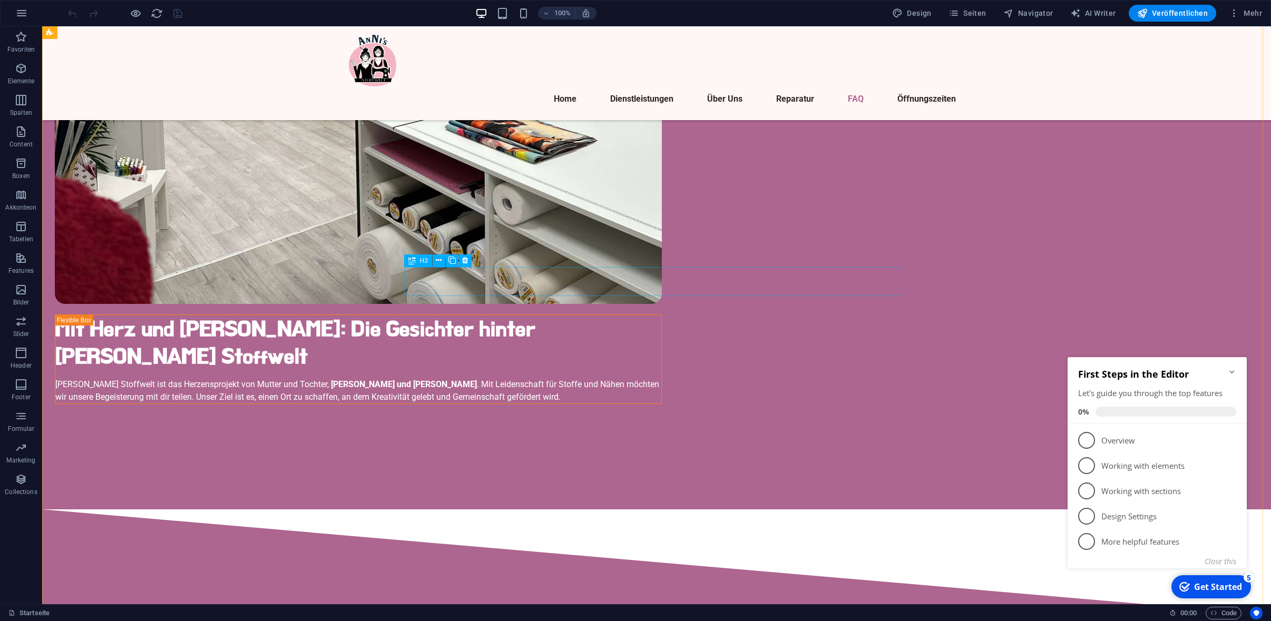 The width and height of the screenshot is (1271, 621). What do you see at coordinates (1093, 13) in the screenshot?
I see `span: AI Writer` at bounding box center [1093, 13].